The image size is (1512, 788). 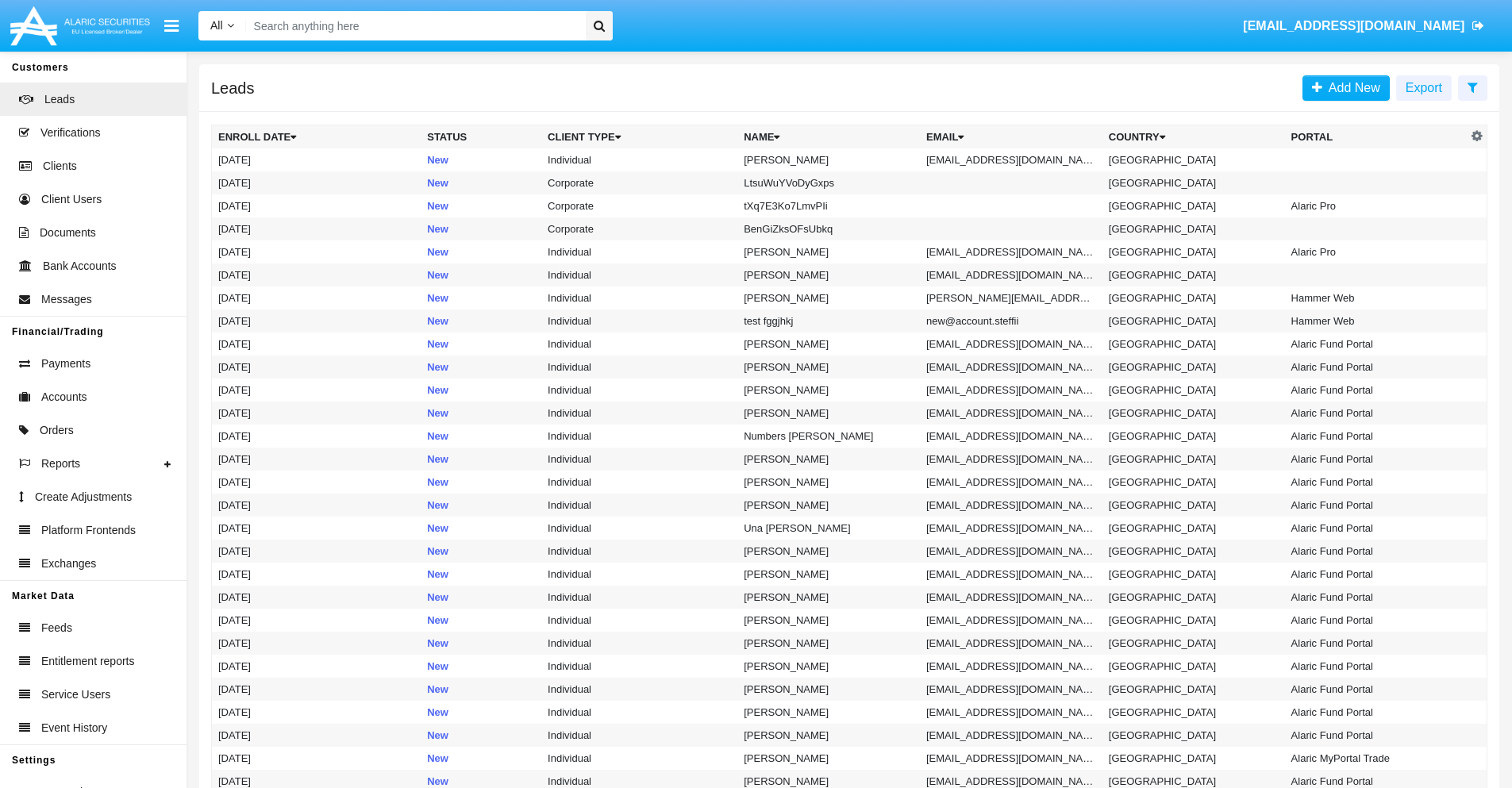 I want to click on span: Add New, so click(x=1351, y=87).